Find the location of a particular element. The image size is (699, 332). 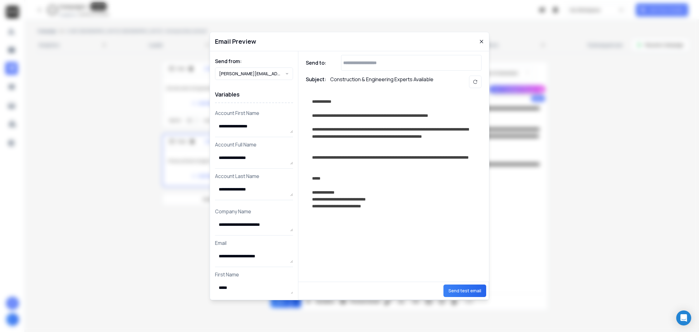

h1: Email Preview is located at coordinates (236, 42).